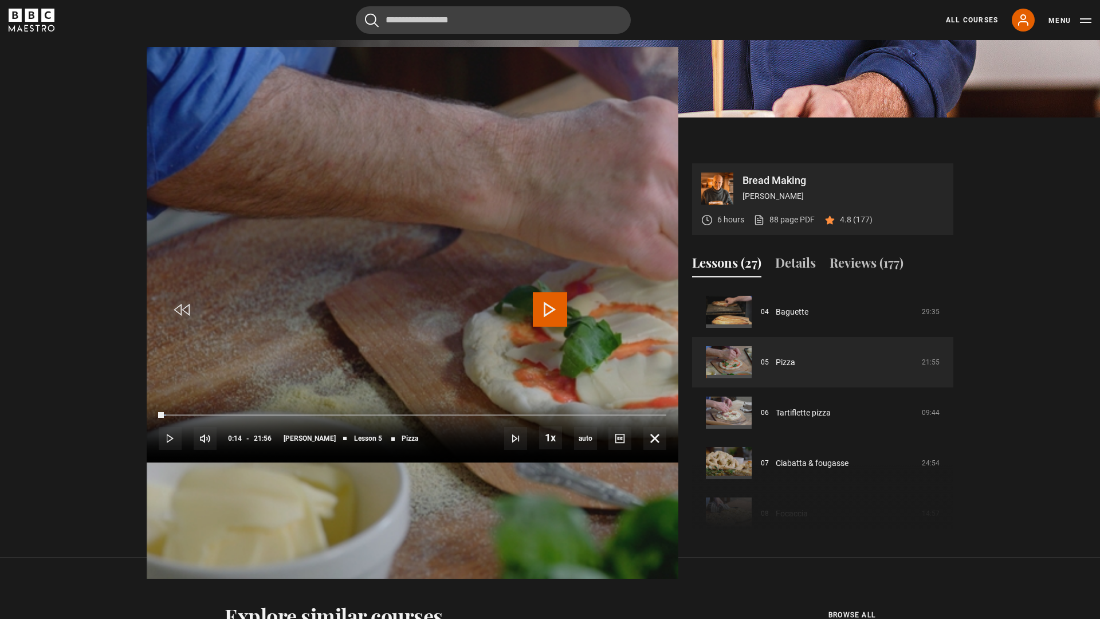 The height and width of the screenshot is (619, 1100). What do you see at coordinates (410, 438) in the screenshot?
I see `span: Pizza` at bounding box center [410, 438].